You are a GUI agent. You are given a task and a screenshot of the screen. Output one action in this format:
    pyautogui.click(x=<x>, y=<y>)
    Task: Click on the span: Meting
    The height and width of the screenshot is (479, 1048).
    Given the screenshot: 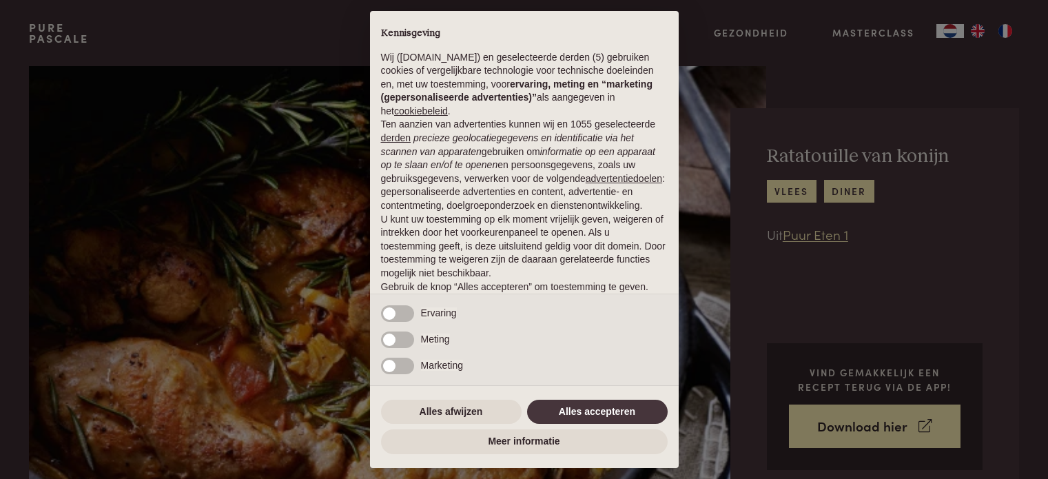 What is the action you would take?
    pyautogui.click(x=435, y=339)
    